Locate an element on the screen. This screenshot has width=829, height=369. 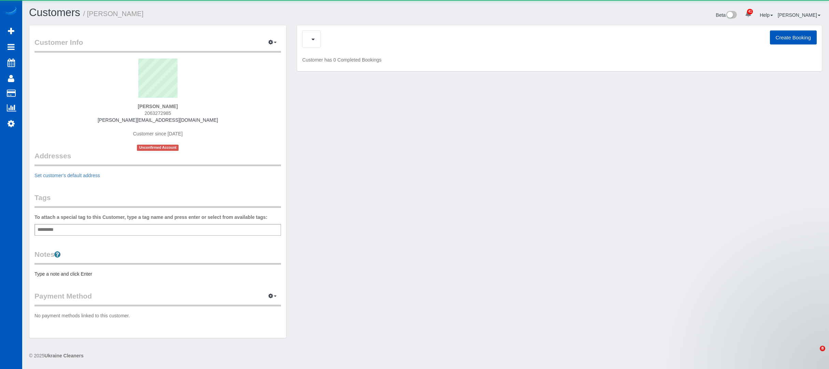
span: 41 is located at coordinates (750, 12).